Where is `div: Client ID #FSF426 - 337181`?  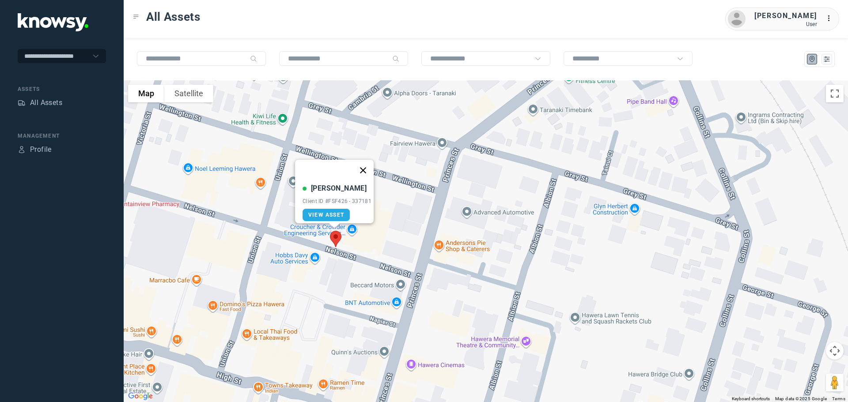 div: Client ID #FSF426 - 337181 is located at coordinates (337, 201).